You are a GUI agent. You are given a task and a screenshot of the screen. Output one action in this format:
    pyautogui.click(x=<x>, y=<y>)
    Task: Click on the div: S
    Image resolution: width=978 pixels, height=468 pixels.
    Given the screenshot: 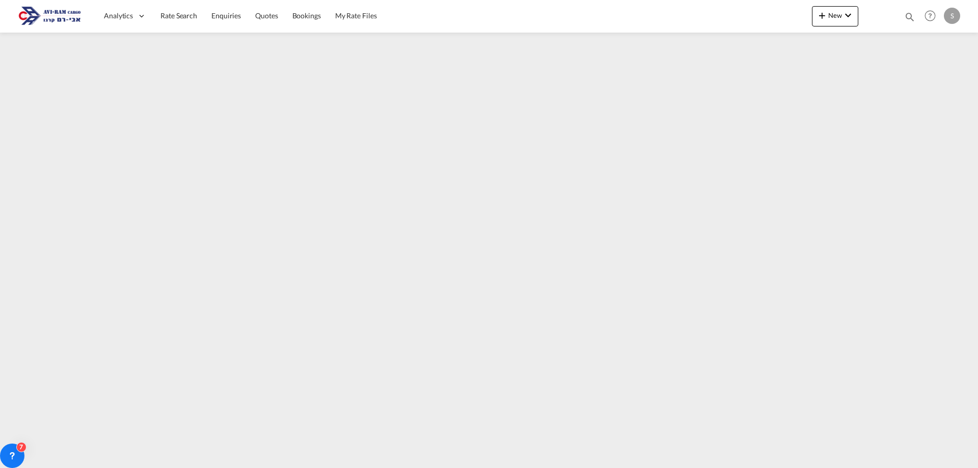 What is the action you would take?
    pyautogui.click(x=952, y=16)
    